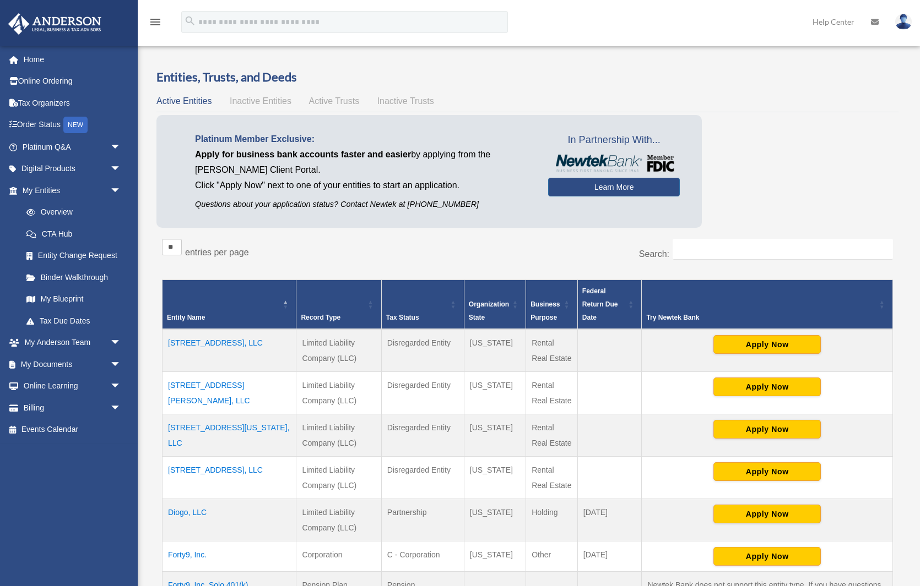  What do you see at coordinates (260, 101) in the screenshot?
I see `span: Inactive Entities` at bounding box center [260, 101].